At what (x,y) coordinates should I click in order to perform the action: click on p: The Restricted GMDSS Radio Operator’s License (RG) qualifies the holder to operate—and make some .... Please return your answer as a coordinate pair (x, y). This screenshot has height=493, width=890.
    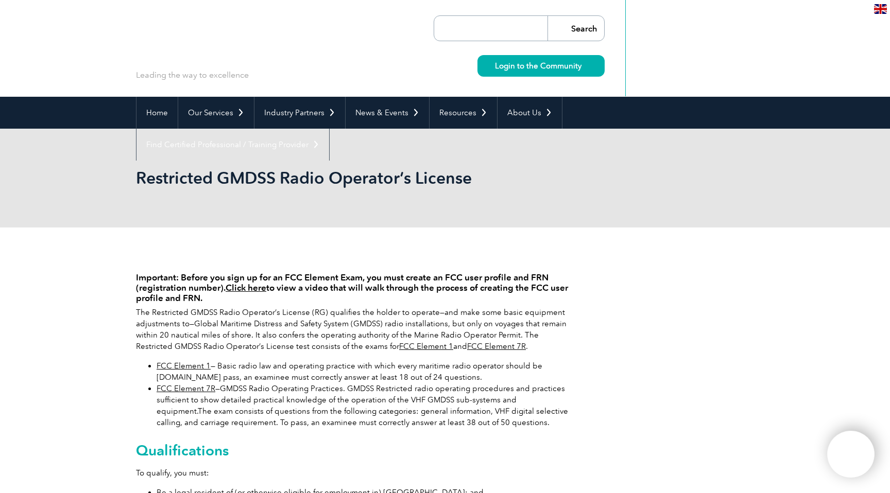
    Looking at the image, I should click on (352, 330).